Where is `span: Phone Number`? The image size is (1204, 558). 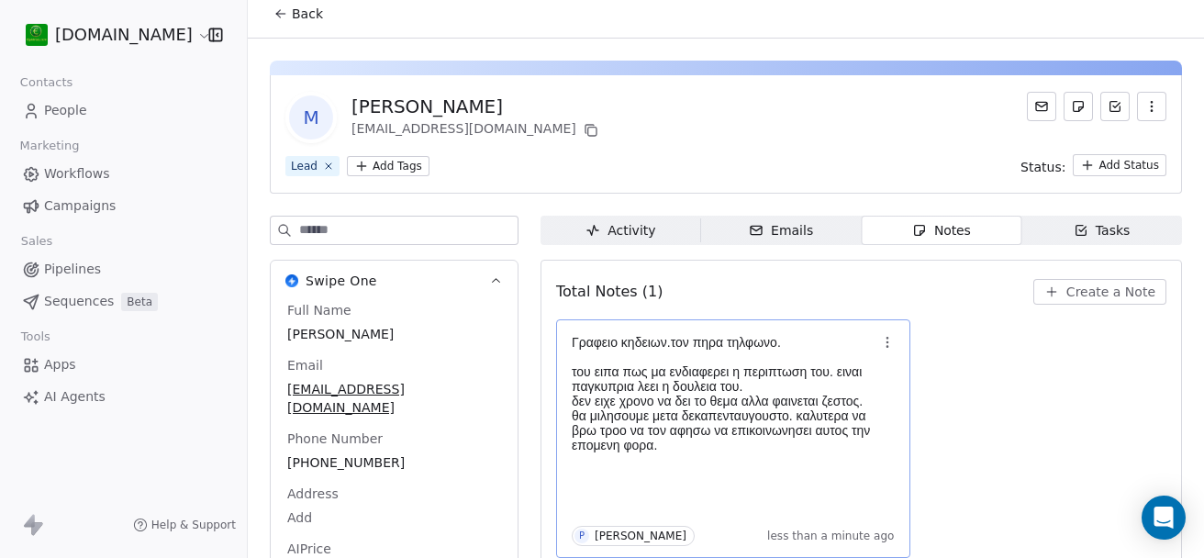
span: Phone Number is located at coordinates (335, 439).